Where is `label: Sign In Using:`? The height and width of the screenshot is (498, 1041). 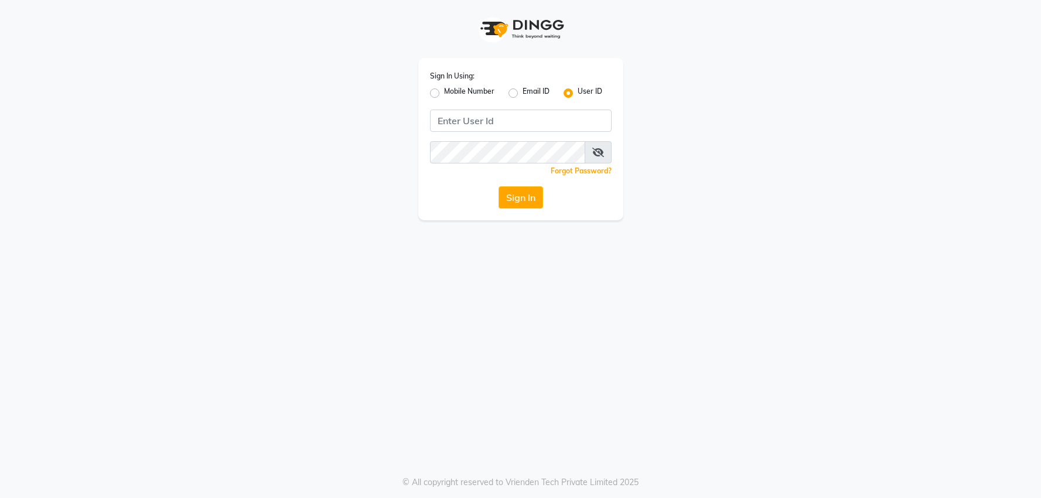 label: Sign In Using: is located at coordinates (452, 76).